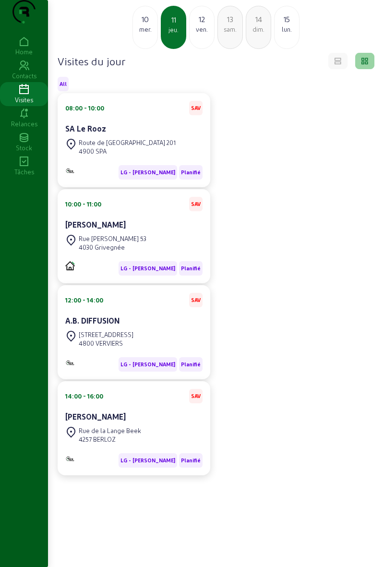 This screenshot has height=567, width=384. Describe the element at coordinates (259, 29) in the screenshot. I see `div: dim.` at that location.